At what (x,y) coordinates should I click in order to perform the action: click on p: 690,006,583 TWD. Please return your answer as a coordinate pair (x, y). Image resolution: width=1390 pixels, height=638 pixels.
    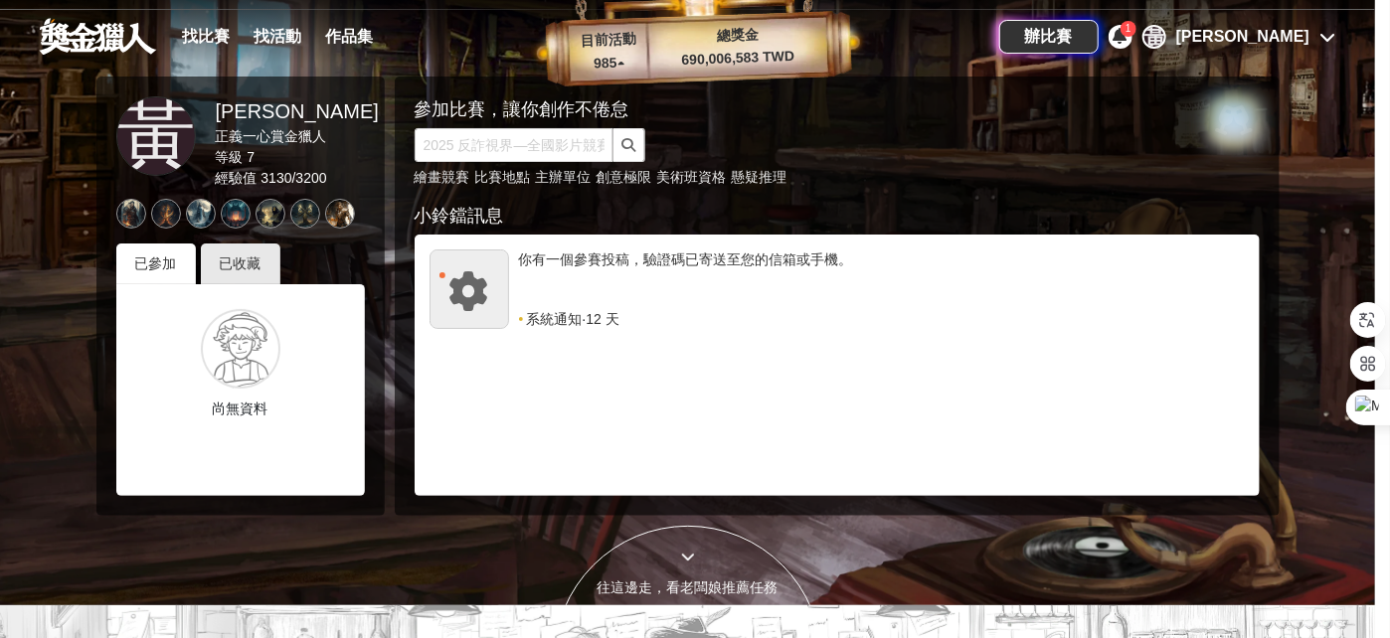
    Looking at the image, I should click on (738, 58).